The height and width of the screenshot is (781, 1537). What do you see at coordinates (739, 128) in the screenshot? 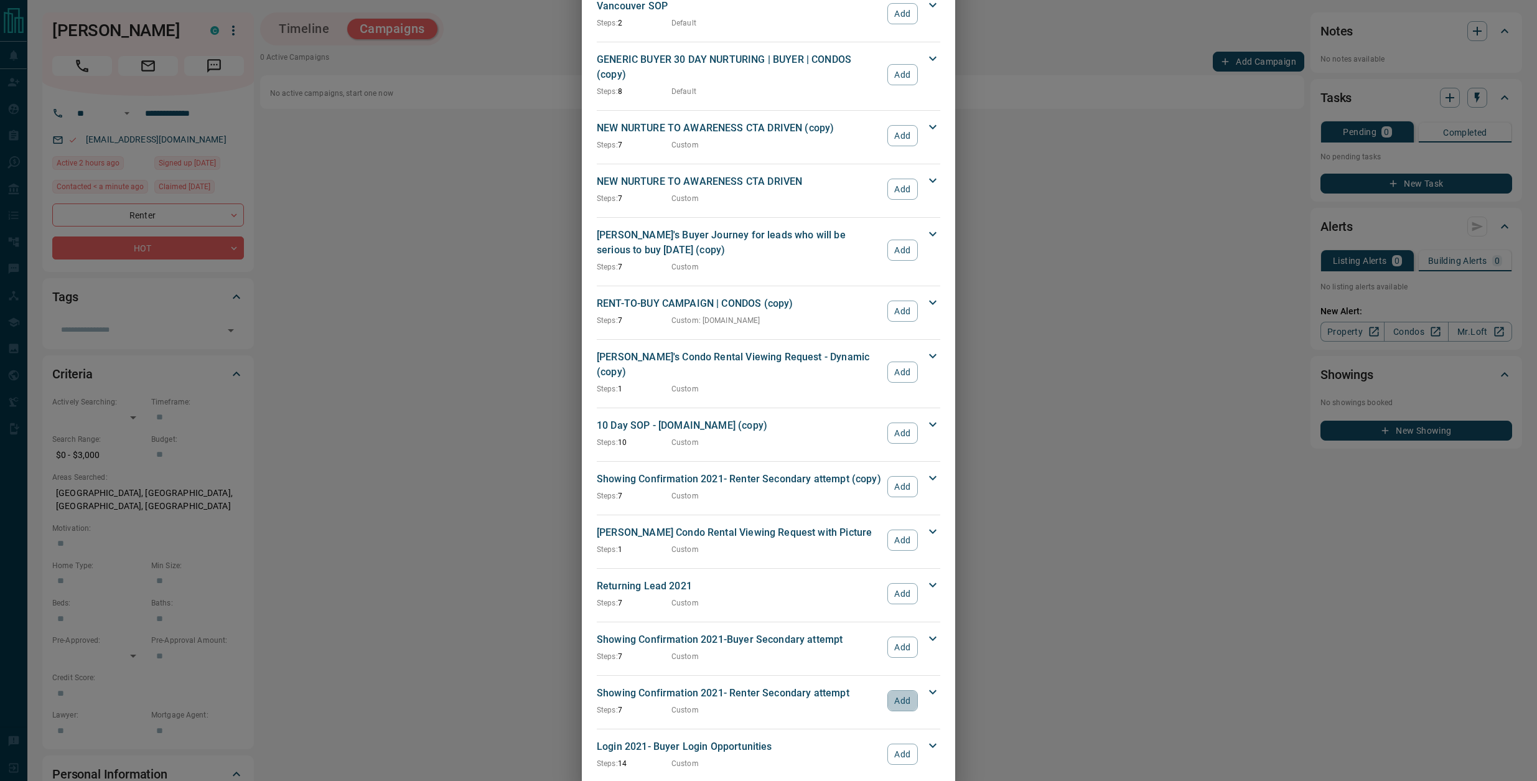
I see `p: NEW NURTURE TO AWARENESS CTA DRIVEN (copy)` at bounding box center [739, 128].